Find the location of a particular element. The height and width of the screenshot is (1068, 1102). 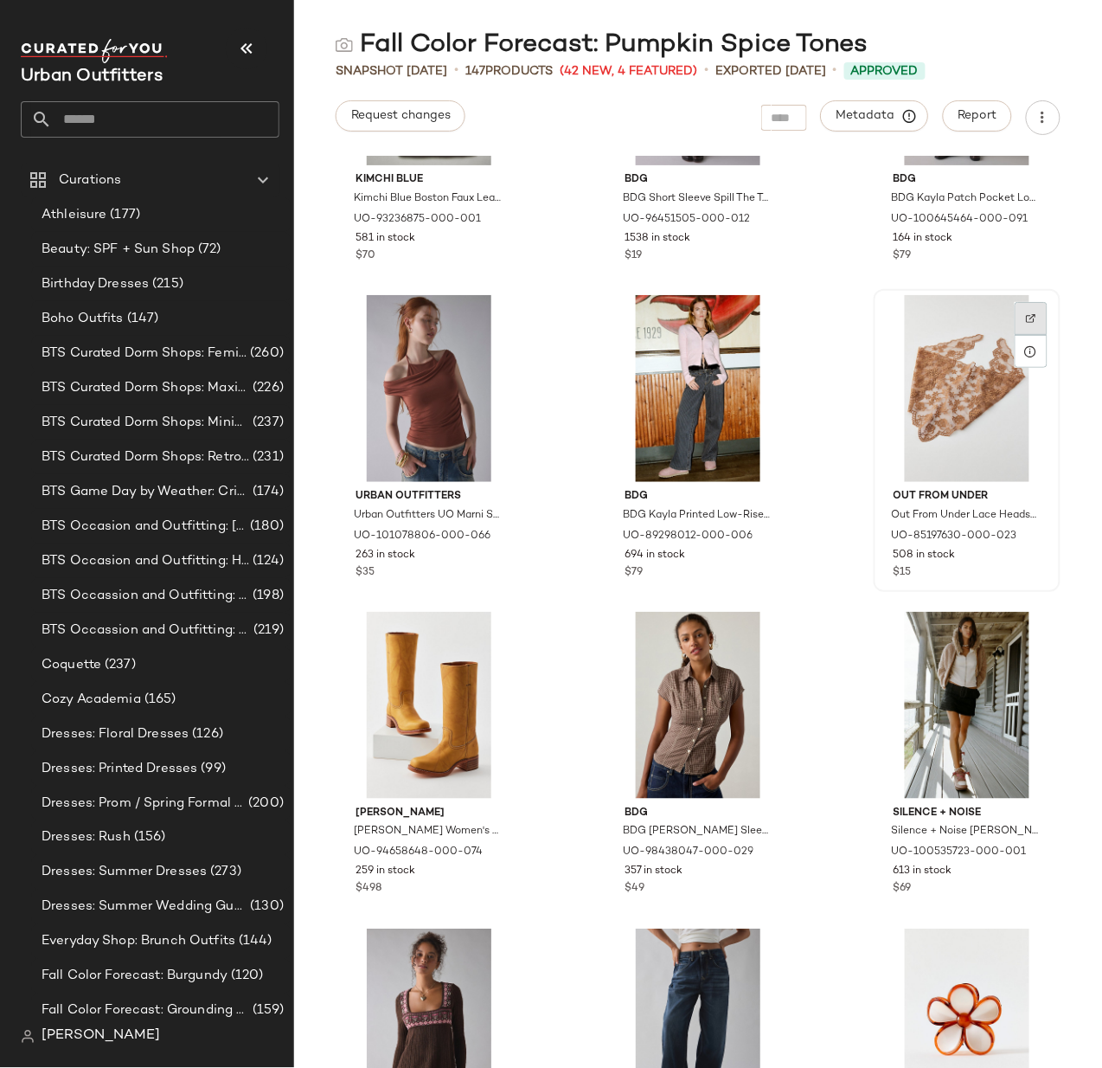

span: UO-94658648-000-074 is located at coordinates (418, 853).